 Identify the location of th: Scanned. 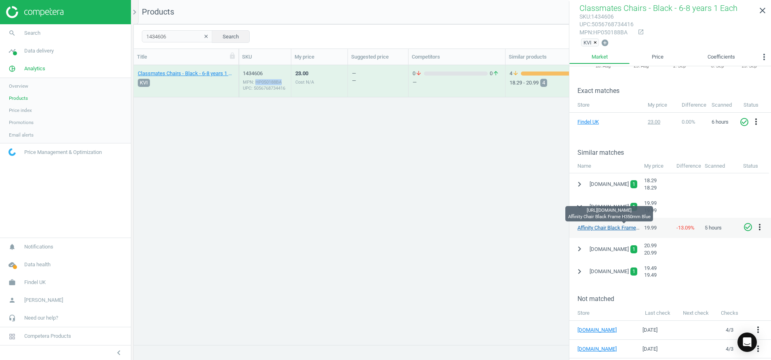
(724, 105).